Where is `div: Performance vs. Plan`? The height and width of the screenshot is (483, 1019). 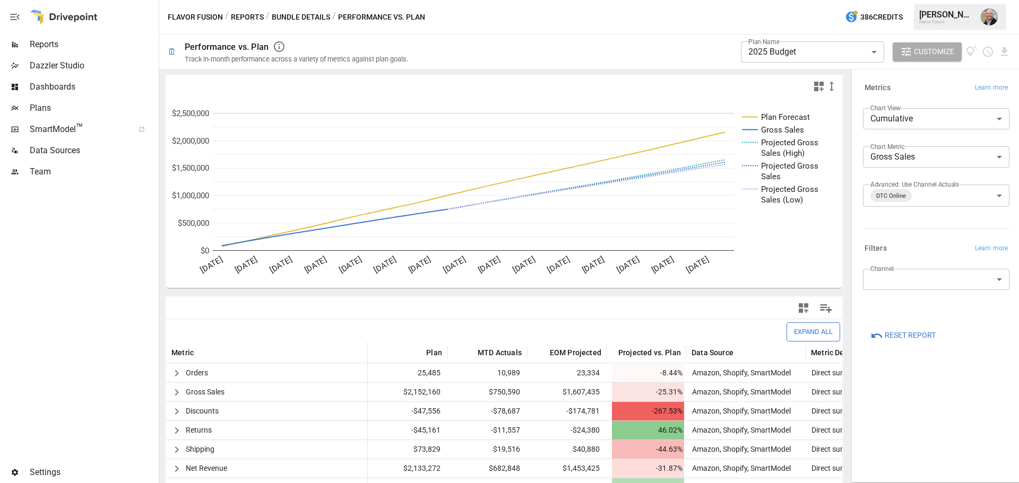 div: Performance vs. Plan is located at coordinates (227, 47).